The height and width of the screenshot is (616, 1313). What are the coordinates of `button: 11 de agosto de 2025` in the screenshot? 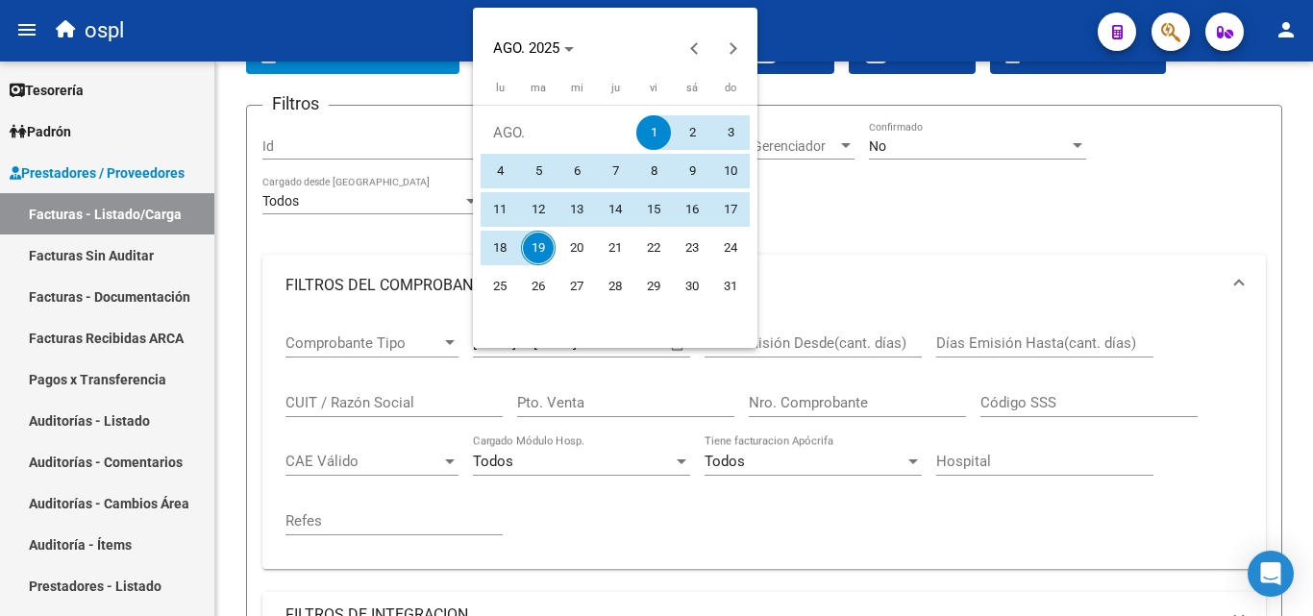 It's located at (500, 210).